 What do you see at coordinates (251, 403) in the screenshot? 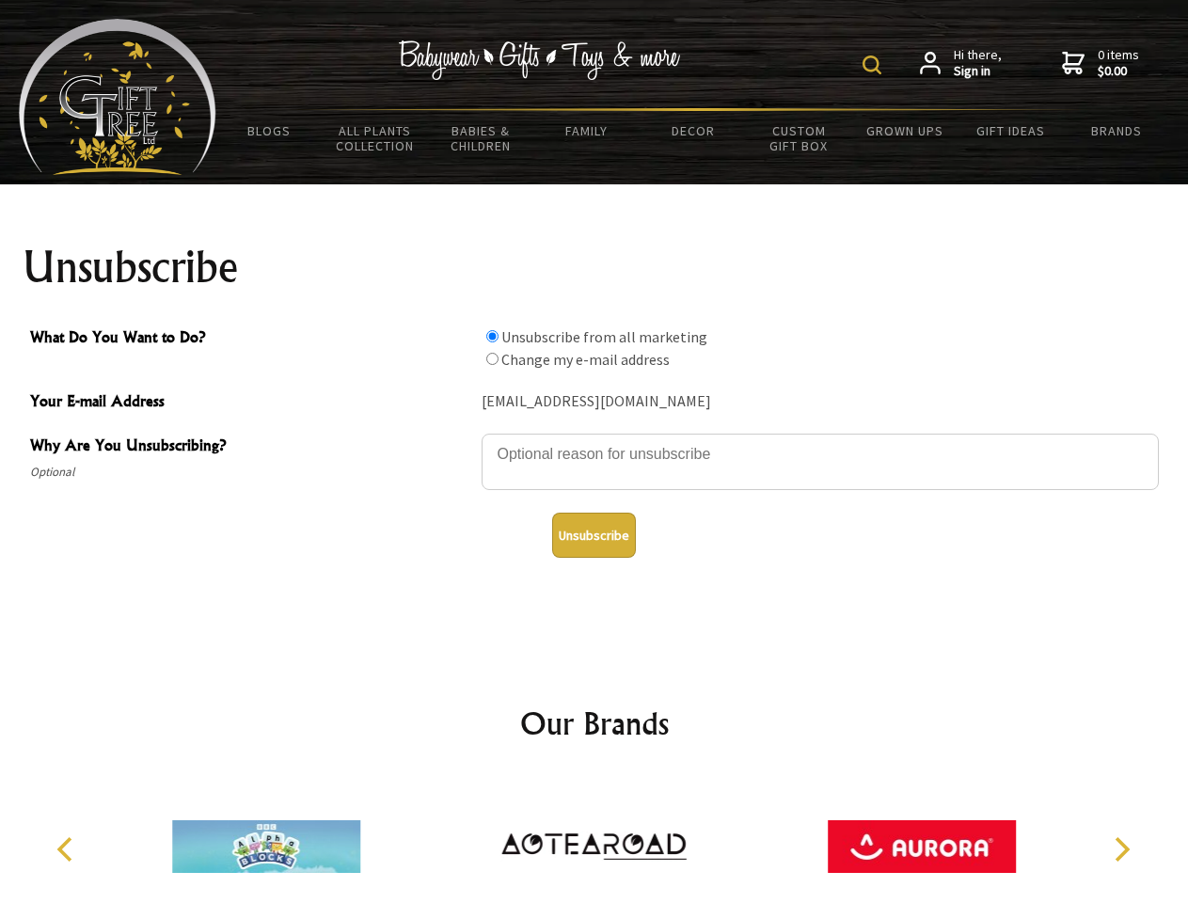
I see `span: Your E-mail Address` at bounding box center [251, 403].